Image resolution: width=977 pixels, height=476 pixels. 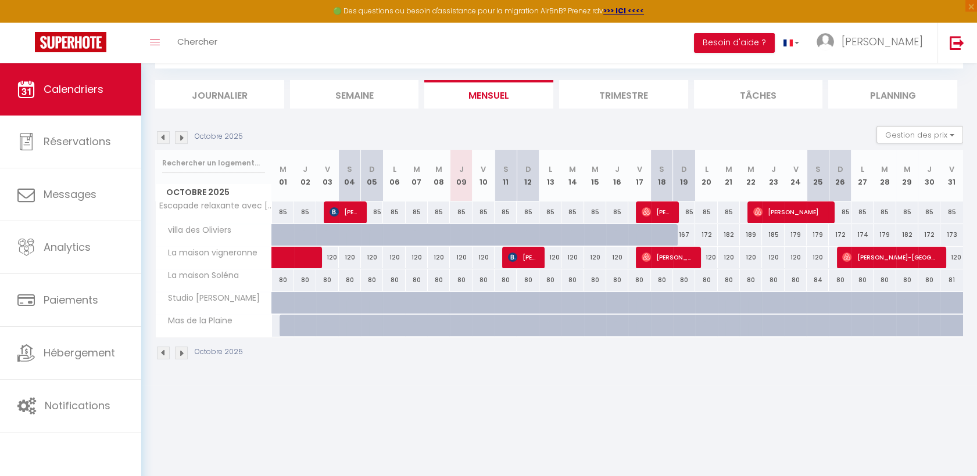 I want to click on th: 28, so click(x=884, y=175).